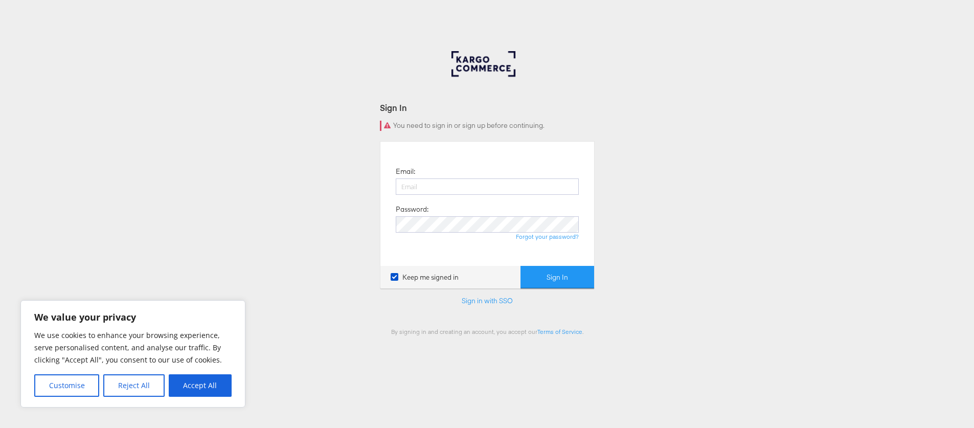  I want to click on a: Forgot your password?, so click(547, 236).